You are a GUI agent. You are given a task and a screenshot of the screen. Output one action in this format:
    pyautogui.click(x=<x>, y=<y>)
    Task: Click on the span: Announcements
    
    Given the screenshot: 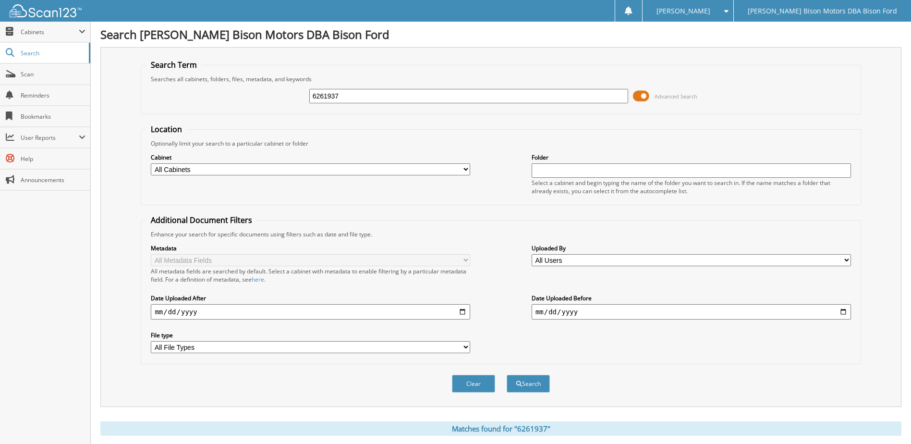 What is the action you would take?
    pyautogui.click(x=53, y=180)
    